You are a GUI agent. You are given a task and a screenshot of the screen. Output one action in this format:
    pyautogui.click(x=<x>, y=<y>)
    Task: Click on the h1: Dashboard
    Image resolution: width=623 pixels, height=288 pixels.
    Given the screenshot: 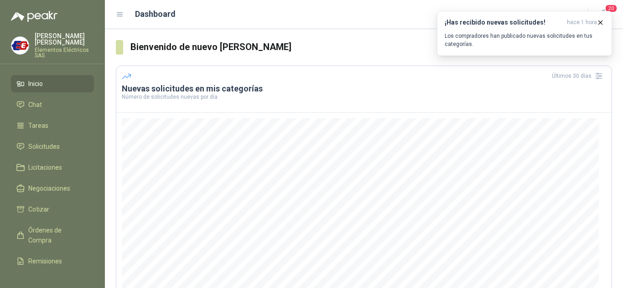 What is the action you would take?
    pyautogui.click(x=155, y=14)
    